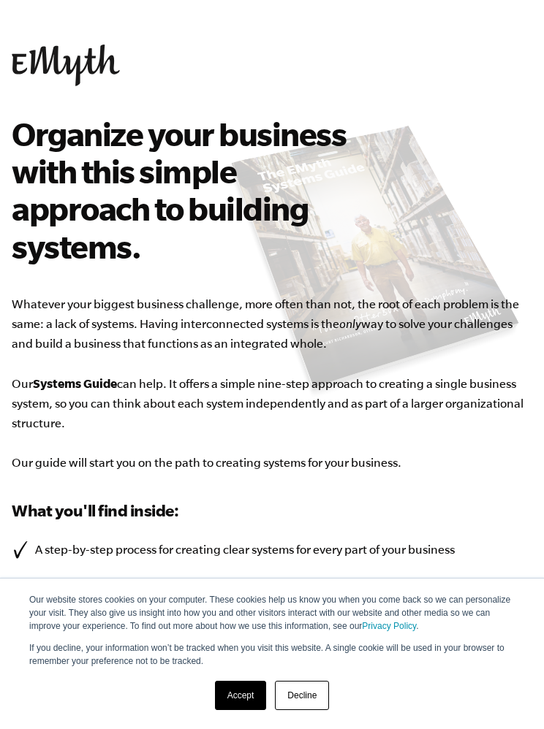 The width and height of the screenshot is (544, 729). What do you see at coordinates (75, 383) in the screenshot?
I see `b: Systems Guide` at bounding box center [75, 383].